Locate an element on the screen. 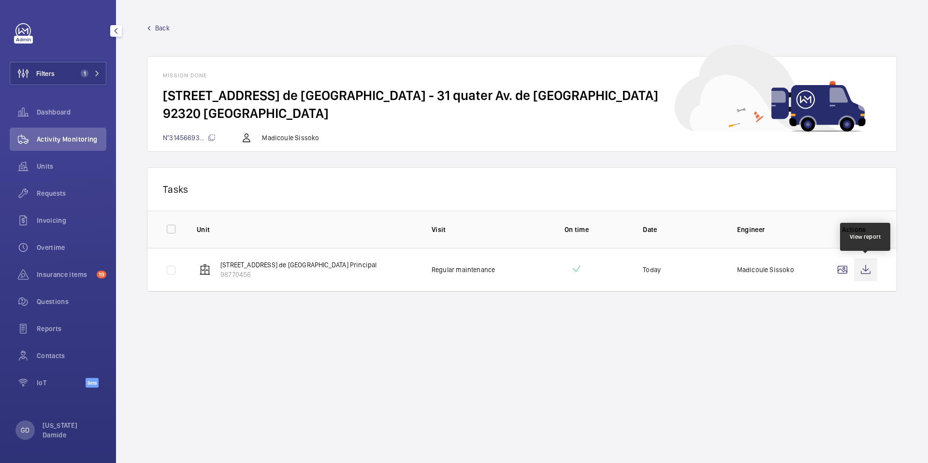 The height and width of the screenshot is (463, 928). p: Today is located at coordinates (652, 270).